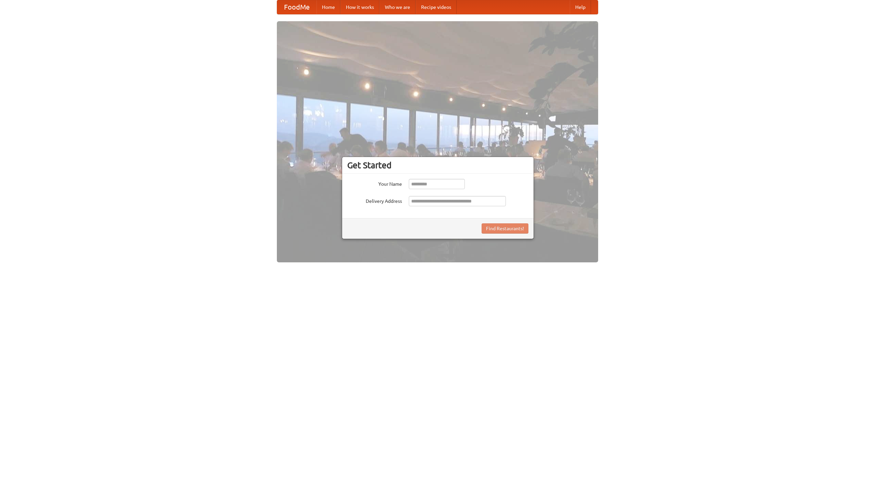  What do you see at coordinates (436, 7) in the screenshot?
I see `a: Recipe videos` at bounding box center [436, 7].